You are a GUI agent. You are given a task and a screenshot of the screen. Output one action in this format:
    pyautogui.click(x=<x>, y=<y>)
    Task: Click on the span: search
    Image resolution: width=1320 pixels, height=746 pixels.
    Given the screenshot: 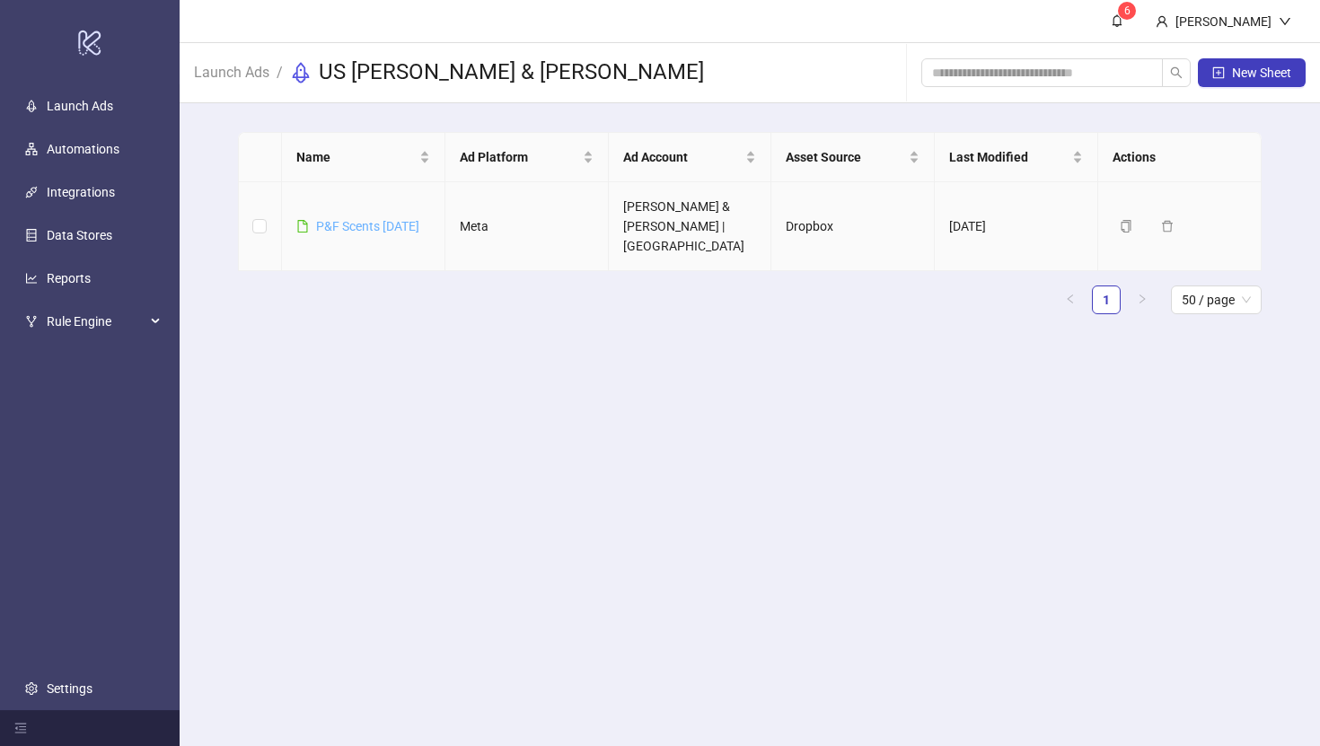 What is the action you would take?
    pyautogui.click(x=1176, y=73)
    